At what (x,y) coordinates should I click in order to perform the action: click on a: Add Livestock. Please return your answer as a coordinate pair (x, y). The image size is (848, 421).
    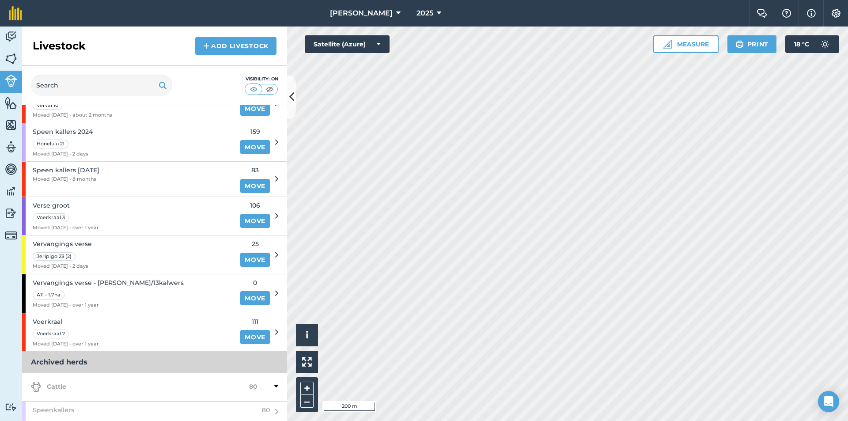
    Looking at the image, I should click on (236, 46).